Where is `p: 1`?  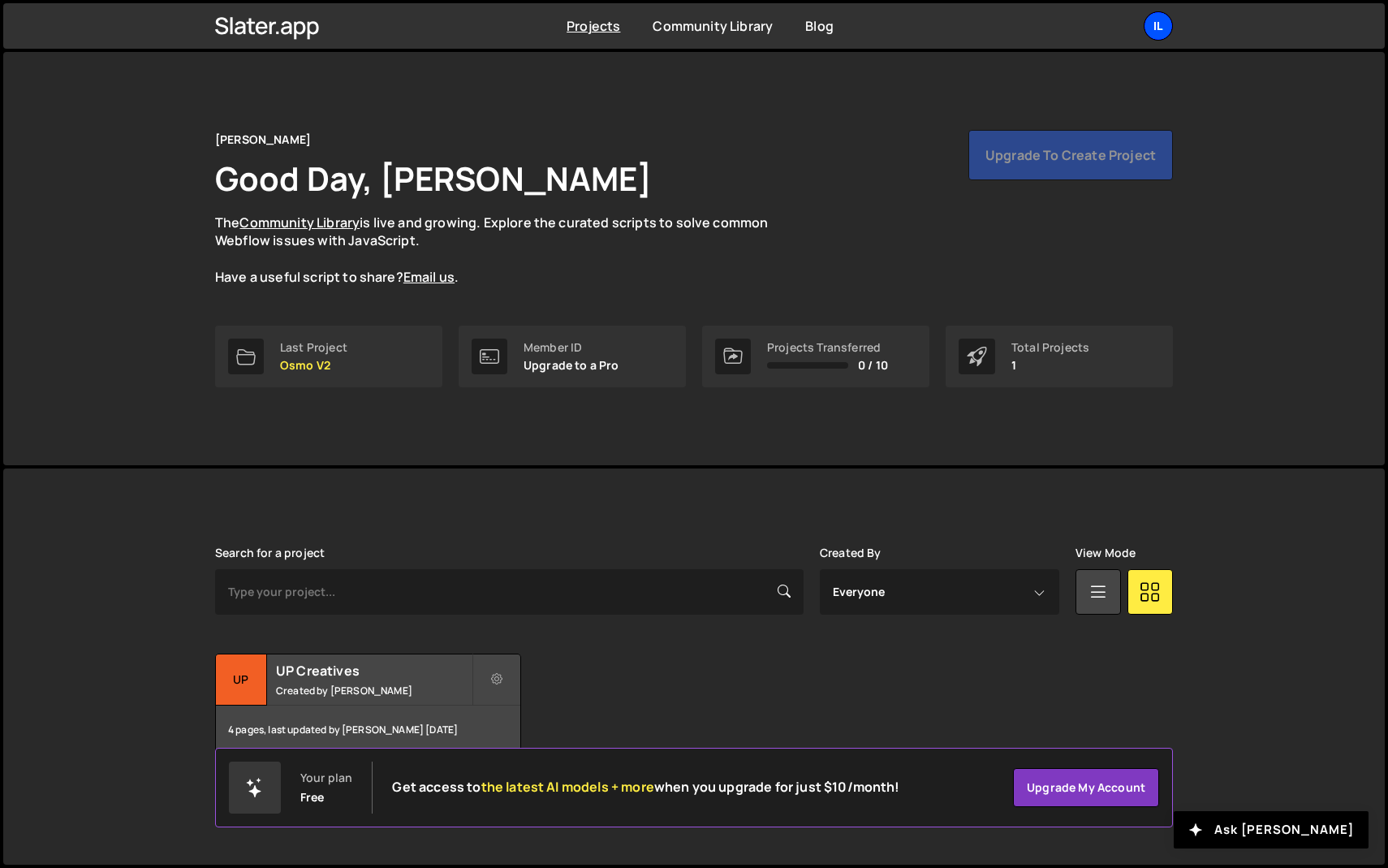
p: 1 is located at coordinates (1050, 366).